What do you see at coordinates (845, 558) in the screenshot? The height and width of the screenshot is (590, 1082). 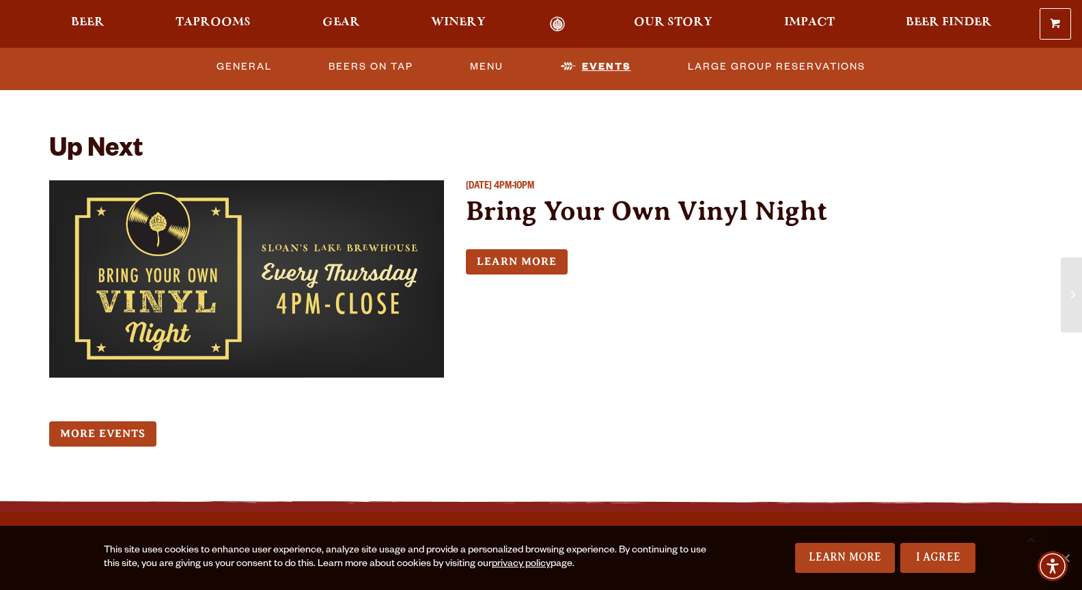 I see `a: Learn More` at bounding box center [845, 558].